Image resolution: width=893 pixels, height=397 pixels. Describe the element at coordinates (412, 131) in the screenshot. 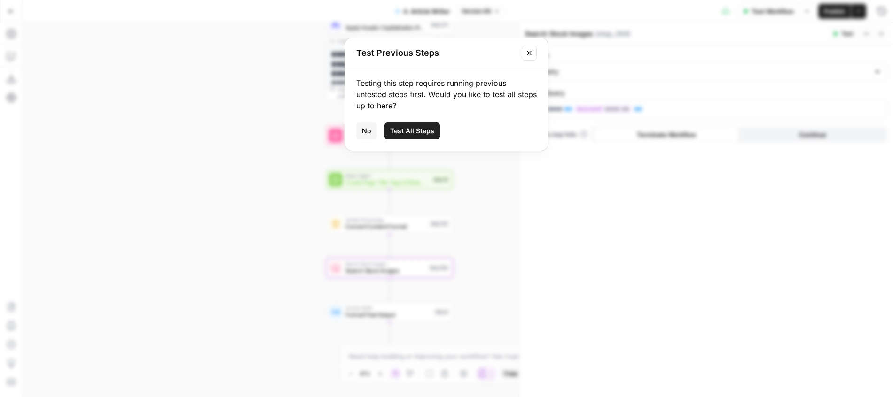

I see `button: Test All Steps` at that location.